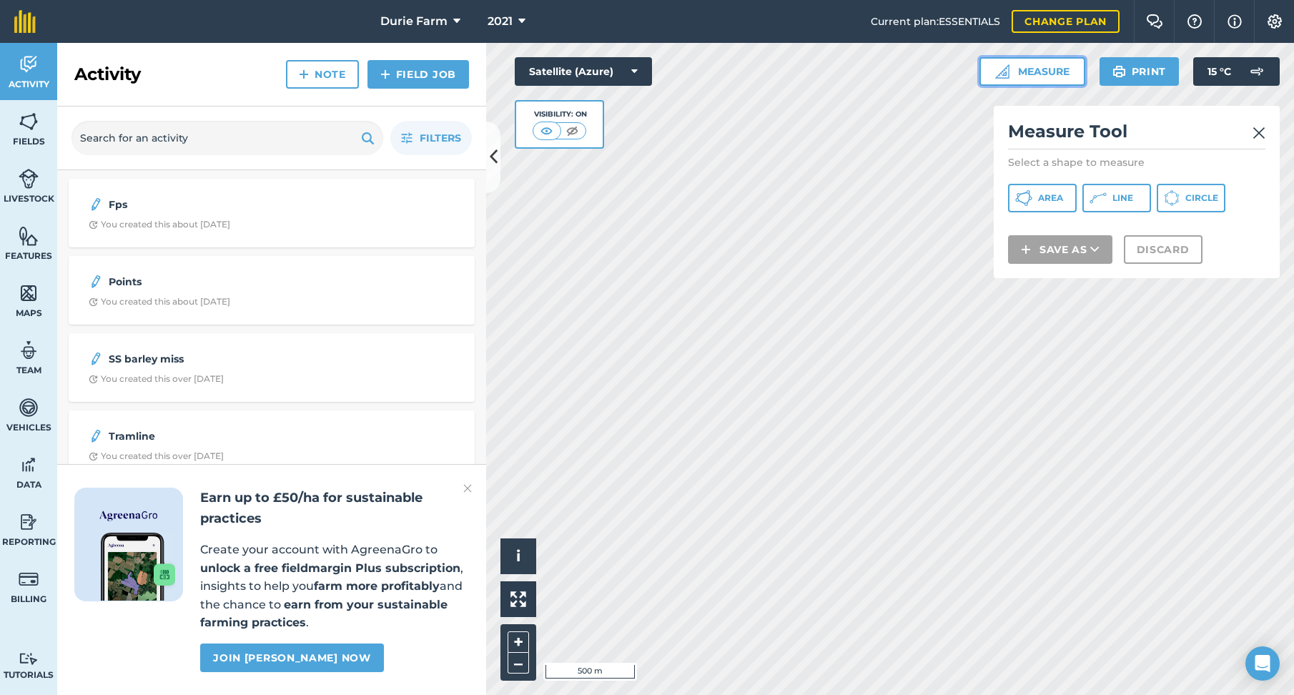 Image resolution: width=1294 pixels, height=695 pixels. Describe the element at coordinates (935, 21) in the screenshot. I see `span: Current plan : ESSENTIALS` at that location.